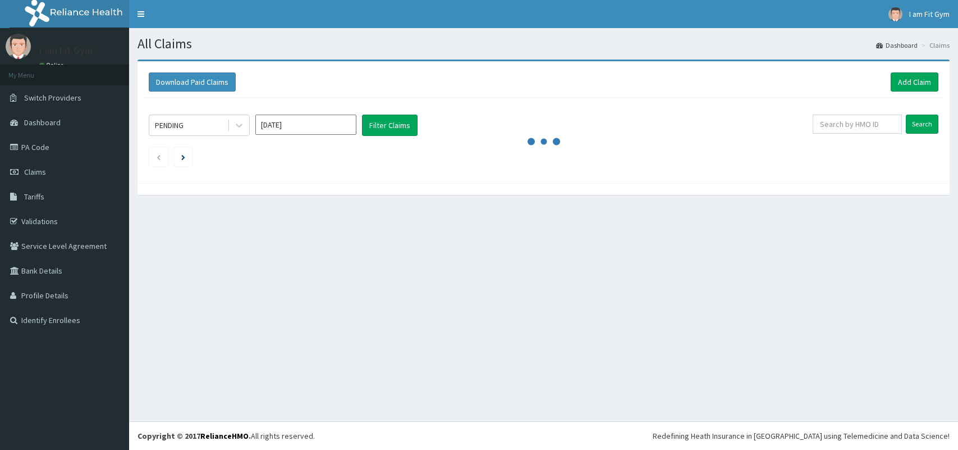 The height and width of the screenshot is (450, 958). What do you see at coordinates (929, 14) in the screenshot?
I see `span: I am Fit Gym` at bounding box center [929, 14].